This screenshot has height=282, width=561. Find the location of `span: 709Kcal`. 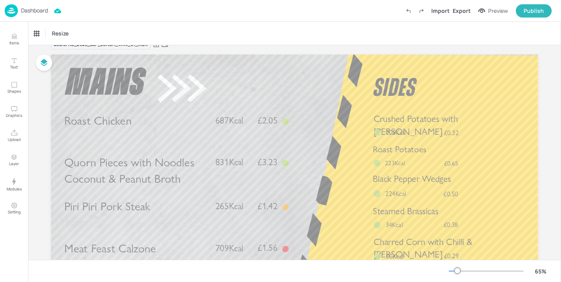

span: 709Kcal is located at coordinates (230, 248).